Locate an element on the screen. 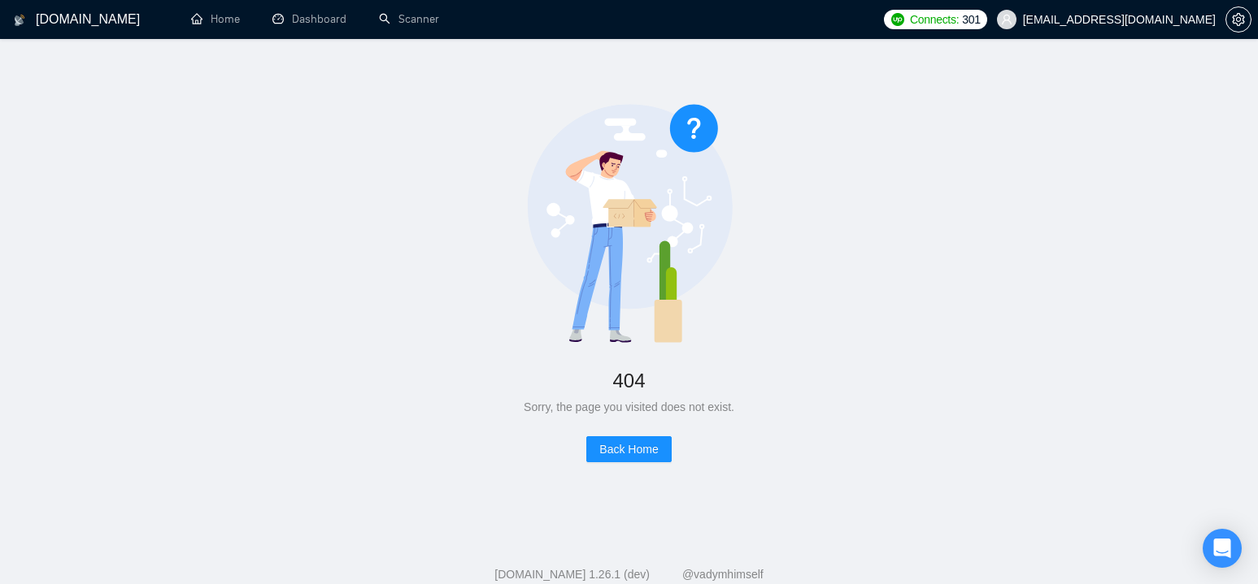 The width and height of the screenshot is (1258, 584). span: 301 is located at coordinates (971, 20).